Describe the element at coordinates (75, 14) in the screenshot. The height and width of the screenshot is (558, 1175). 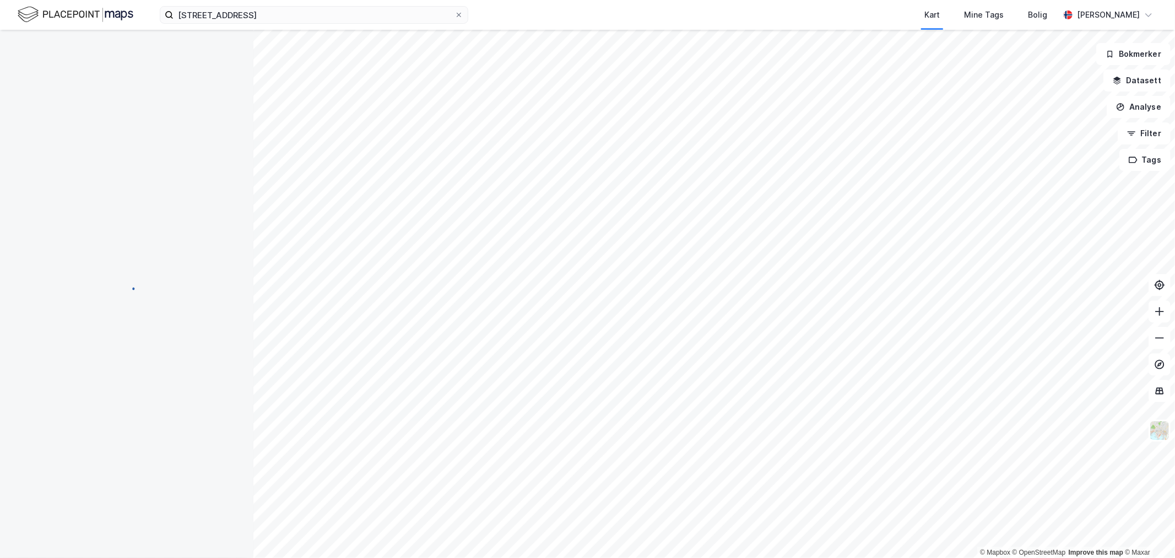
I see `img: logo.f888ab2527a4732fd821a326f86c7f29.svg` at that location.